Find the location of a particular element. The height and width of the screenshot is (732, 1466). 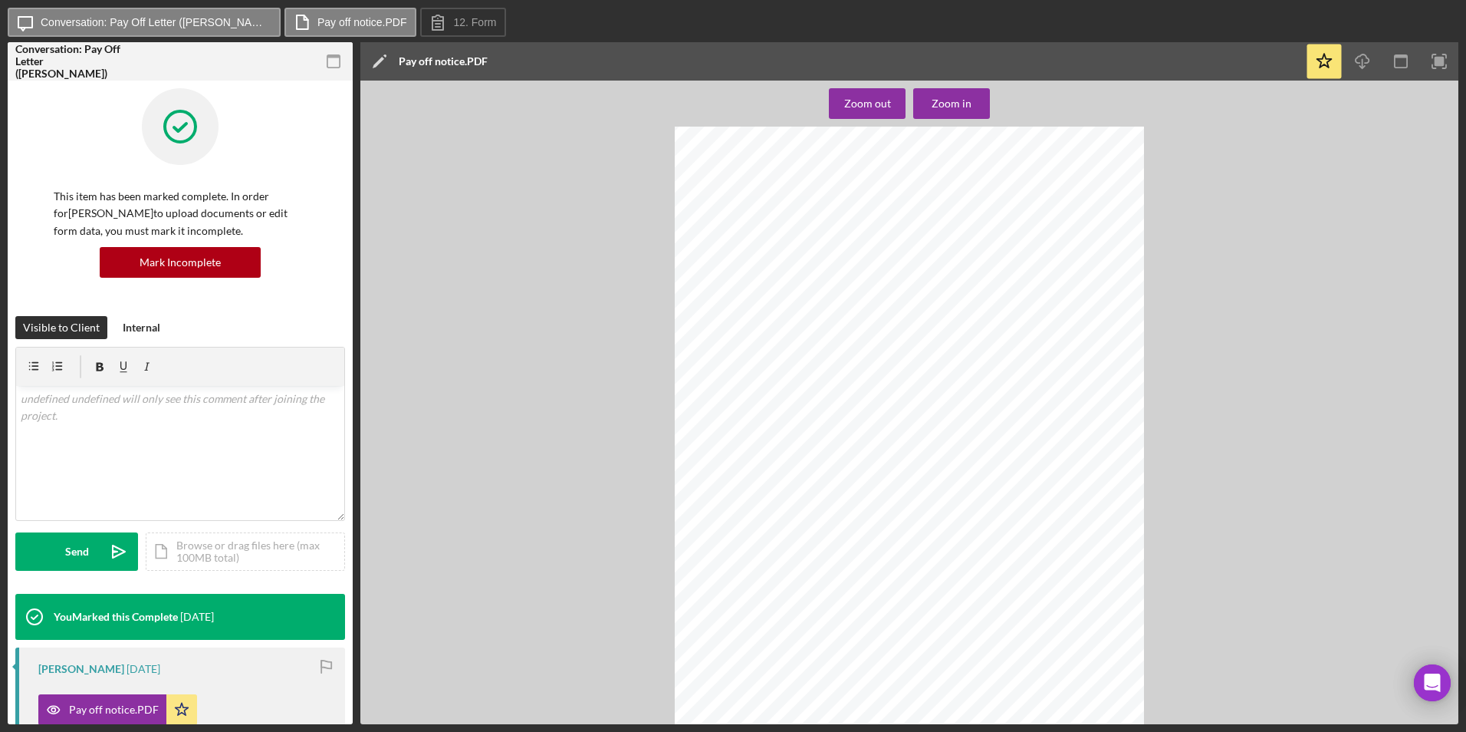

span: Single payment - debit card. (Third party fee may apply) is located at coordinates (886, 537).